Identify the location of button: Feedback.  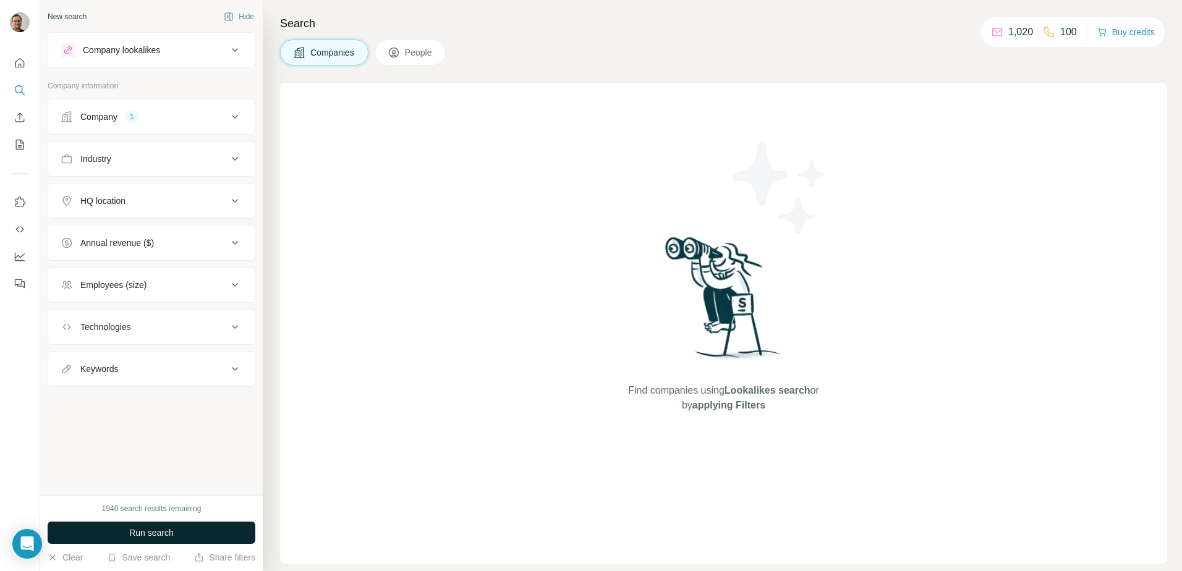
(20, 284).